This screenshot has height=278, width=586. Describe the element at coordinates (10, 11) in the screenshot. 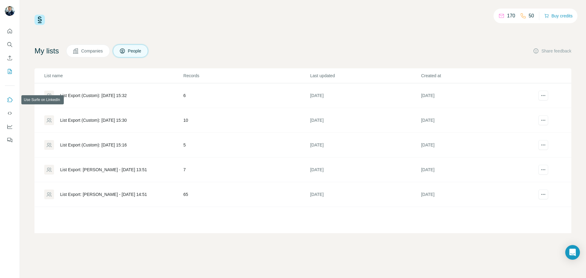

I see `img: Avatar` at that location.